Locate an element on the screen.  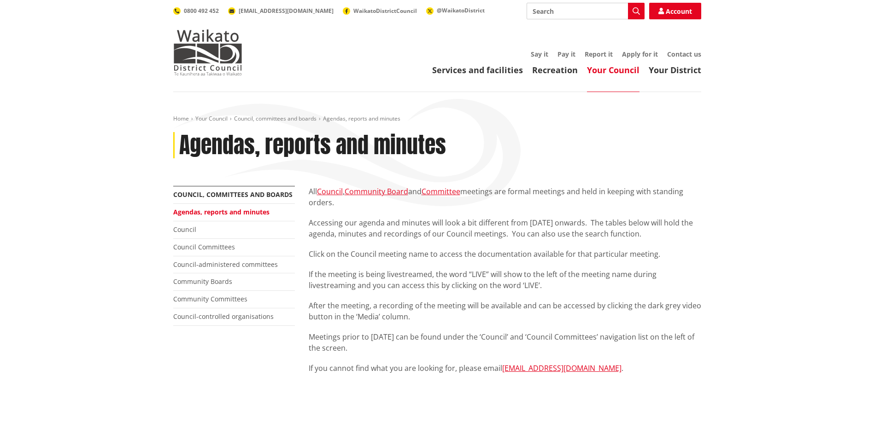
span: @WaikatoDistrict is located at coordinates (461, 10).